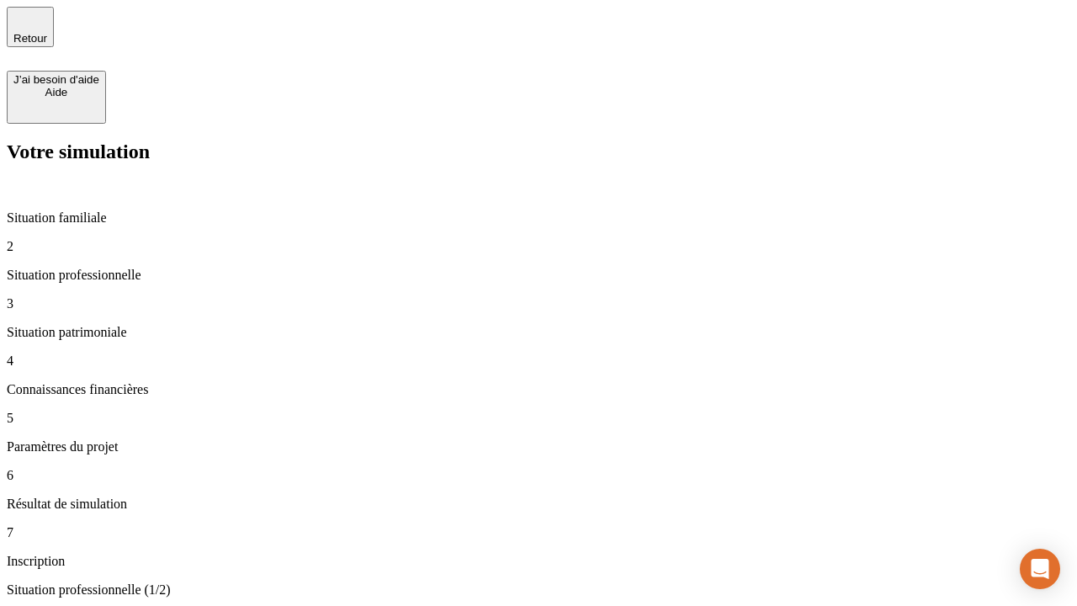 The height and width of the screenshot is (606, 1077). Describe the element at coordinates (30, 38) in the screenshot. I see `span: Retour` at that location.